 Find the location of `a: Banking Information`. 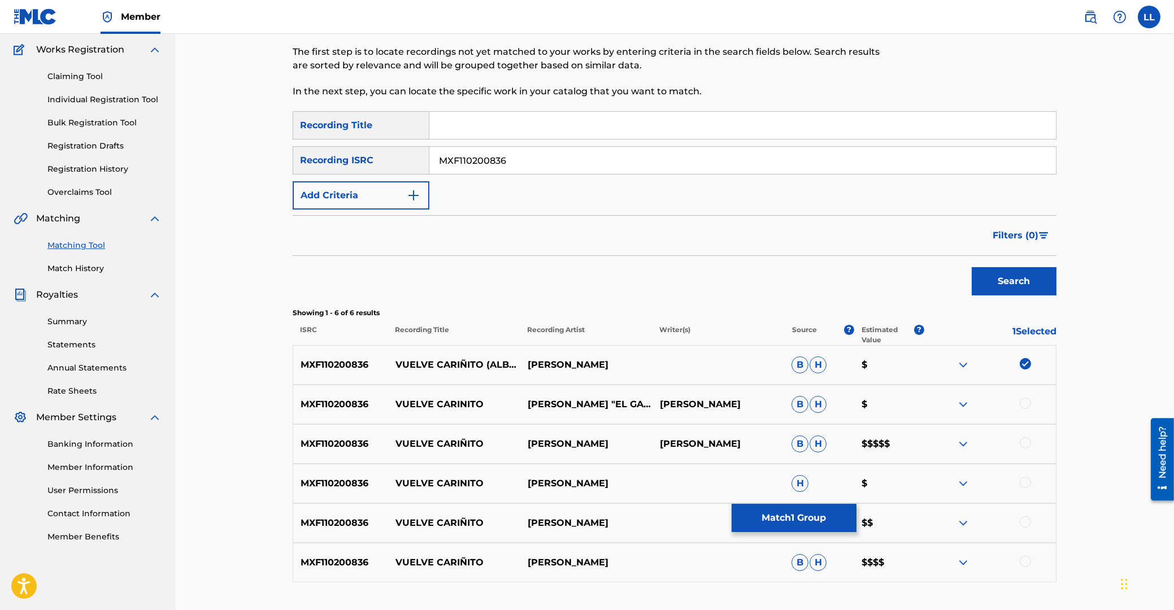

a: Banking Information is located at coordinates (105, 444).